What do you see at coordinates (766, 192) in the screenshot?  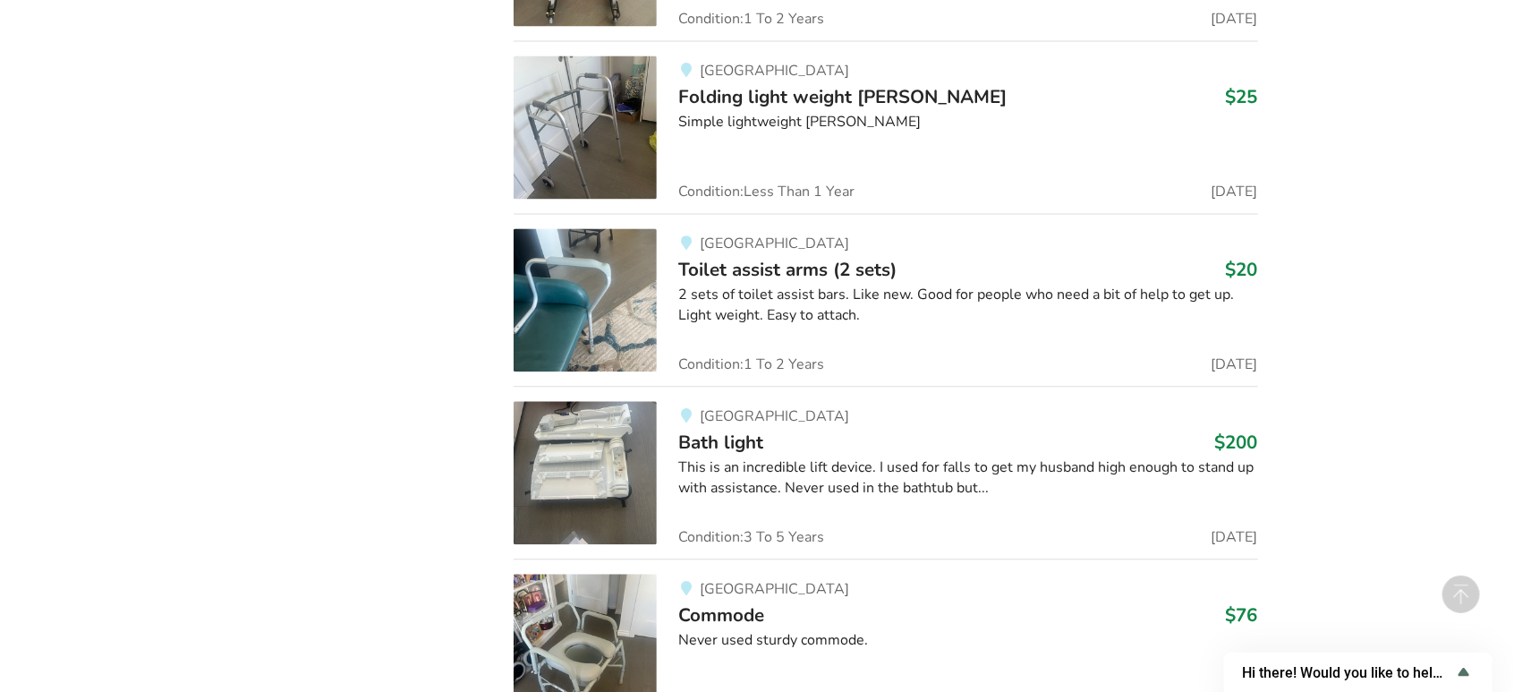 I see `span: Condition: Less Than 1 Year` at bounding box center [766, 192].